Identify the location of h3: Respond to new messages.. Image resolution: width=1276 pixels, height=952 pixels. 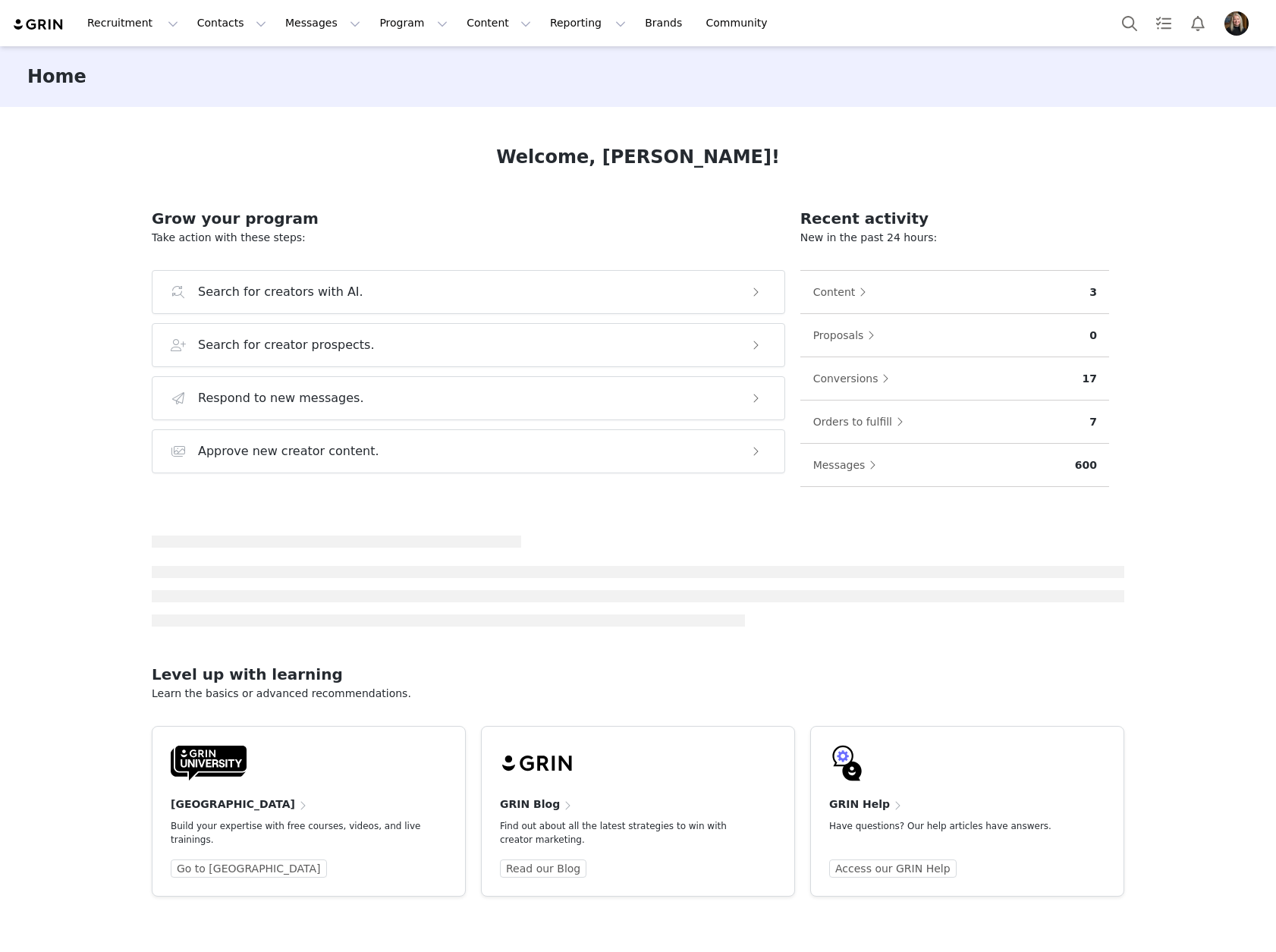
(280, 398).